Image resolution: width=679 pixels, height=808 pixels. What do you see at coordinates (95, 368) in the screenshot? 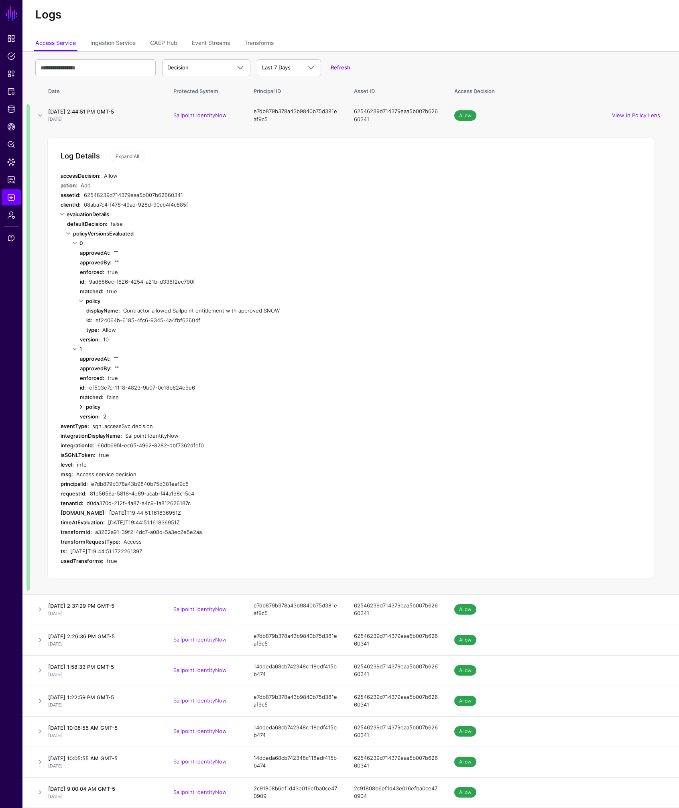
I see `strong: approvedBy:` at bounding box center [95, 368].